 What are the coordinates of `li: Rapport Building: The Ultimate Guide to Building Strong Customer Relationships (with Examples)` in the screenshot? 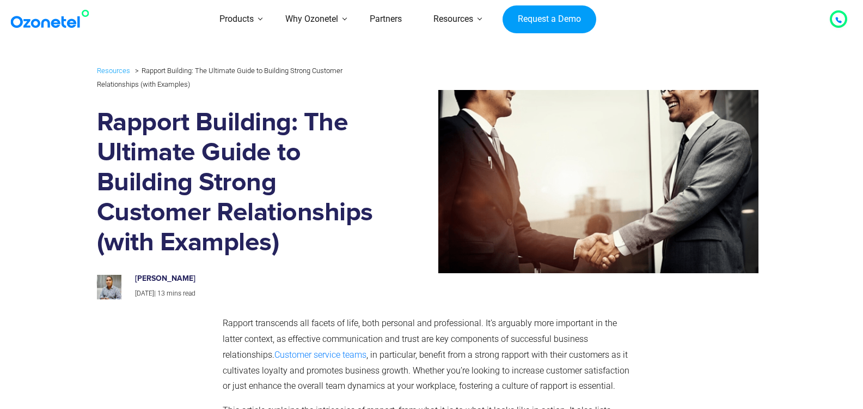 It's located at (220, 76).